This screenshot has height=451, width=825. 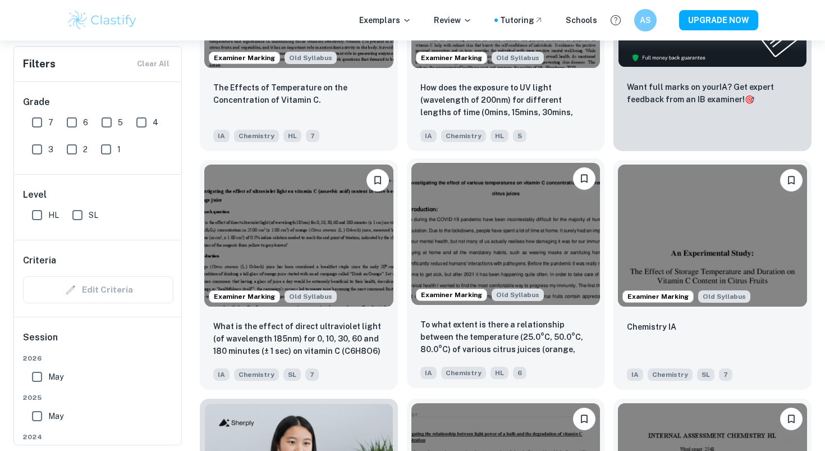 What do you see at coordinates (645, 20) in the screenshot?
I see `button: AS` at bounding box center [645, 20].